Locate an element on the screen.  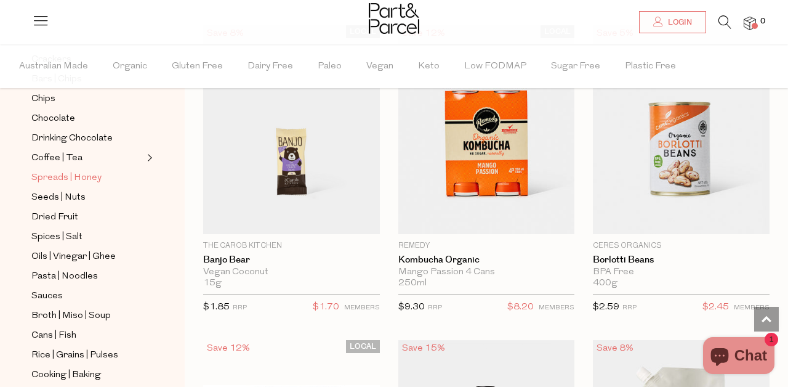
img: Borlotti Beans is located at coordinates (681, 129).